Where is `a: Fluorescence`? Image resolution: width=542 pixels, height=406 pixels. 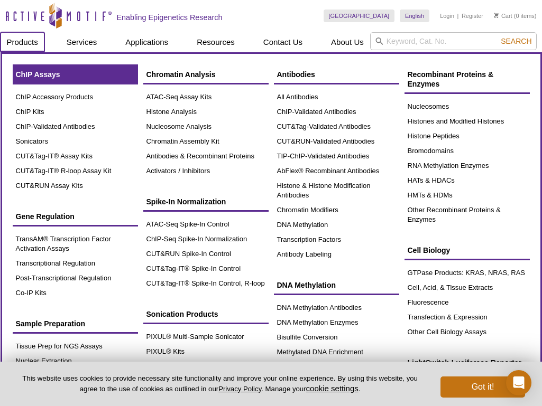 a: Fluorescence is located at coordinates (467, 303).